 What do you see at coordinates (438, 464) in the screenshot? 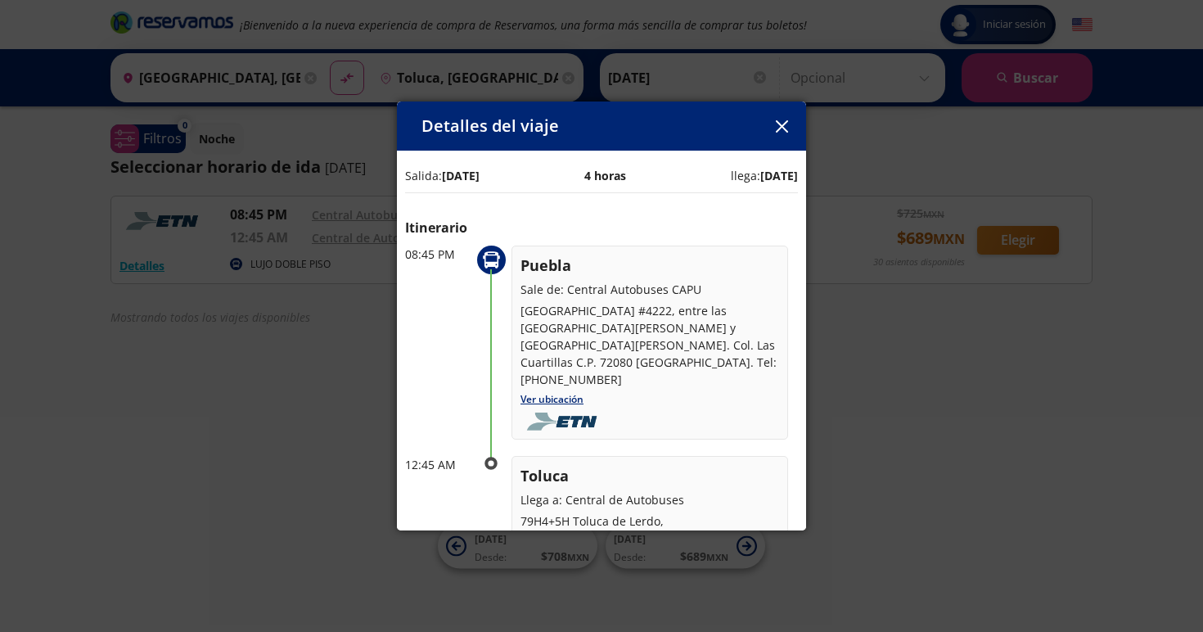
I see `p: 12:45 AM` at bounding box center [438, 464].